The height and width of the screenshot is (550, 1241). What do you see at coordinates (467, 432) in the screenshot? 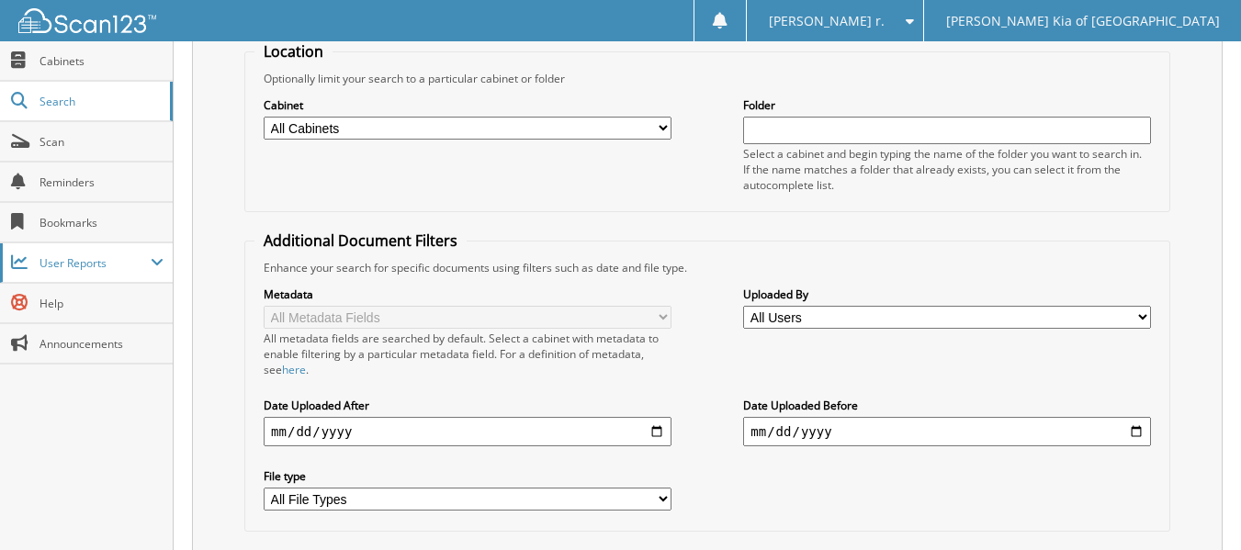
I see `input: start` at bounding box center [467, 432].